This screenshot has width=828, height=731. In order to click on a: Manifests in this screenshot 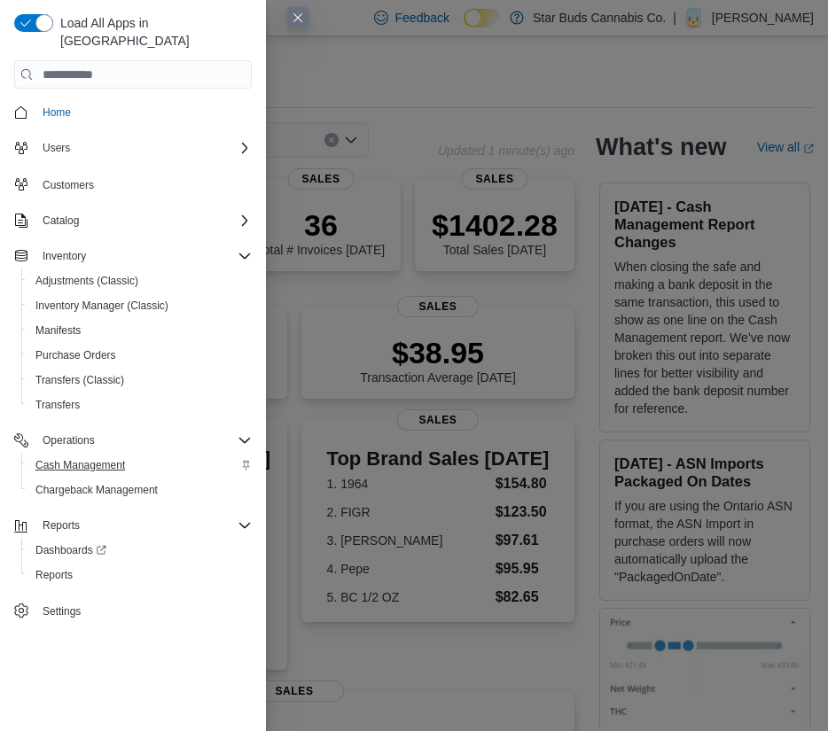, I will do `click(58, 331)`.